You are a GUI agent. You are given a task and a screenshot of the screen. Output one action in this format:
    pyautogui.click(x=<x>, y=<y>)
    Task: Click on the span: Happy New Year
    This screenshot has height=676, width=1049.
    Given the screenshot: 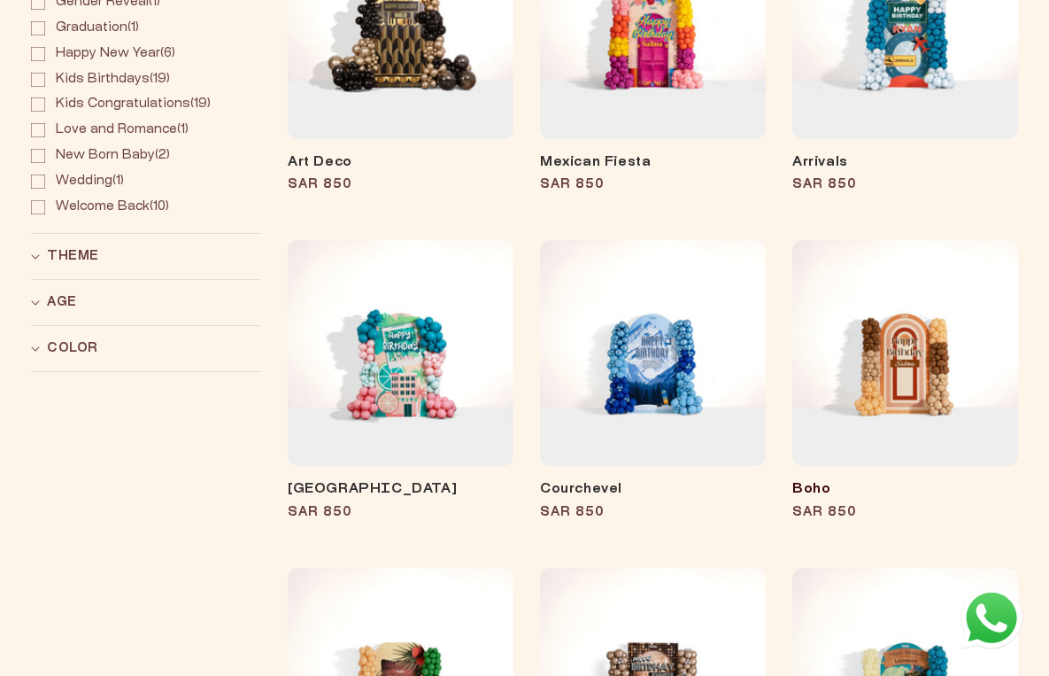 What is the action you would take?
    pyautogui.click(x=108, y=53)
    